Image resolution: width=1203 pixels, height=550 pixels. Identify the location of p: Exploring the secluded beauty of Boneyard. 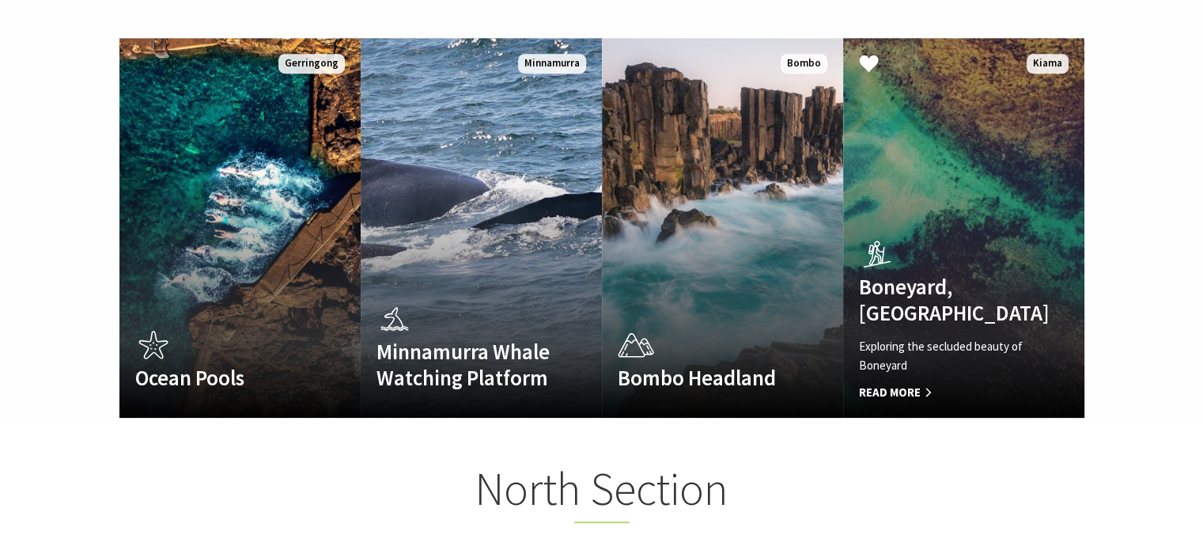
(945, 356).